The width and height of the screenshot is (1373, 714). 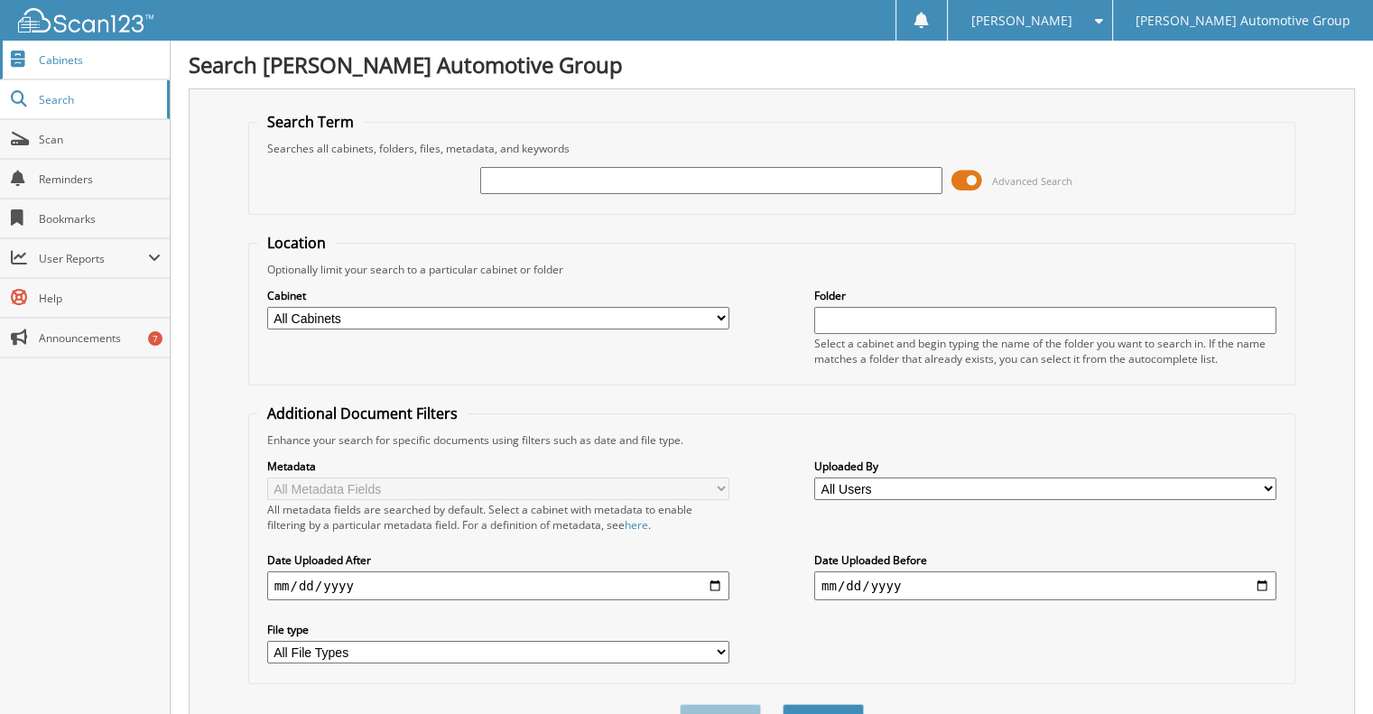 What do you see at coordinates (498, 629) in the screenshot?
I see `label: File type` at bounding box center [498, 629].